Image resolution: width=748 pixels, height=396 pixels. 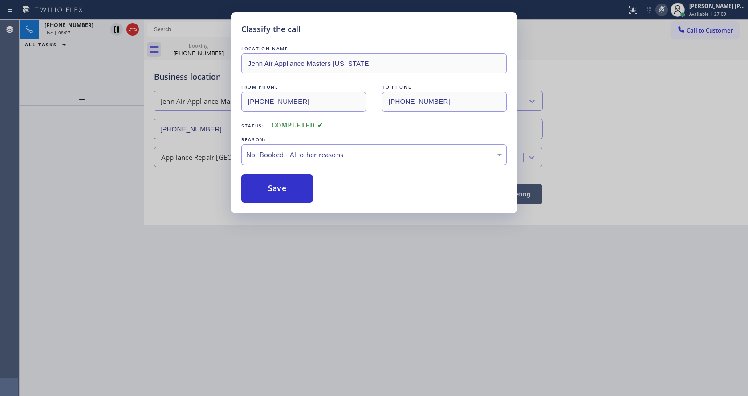 What do you see at coordinates (277, 188) in the screenshot?
I see `button: Save` at bounding box center [277, 188].